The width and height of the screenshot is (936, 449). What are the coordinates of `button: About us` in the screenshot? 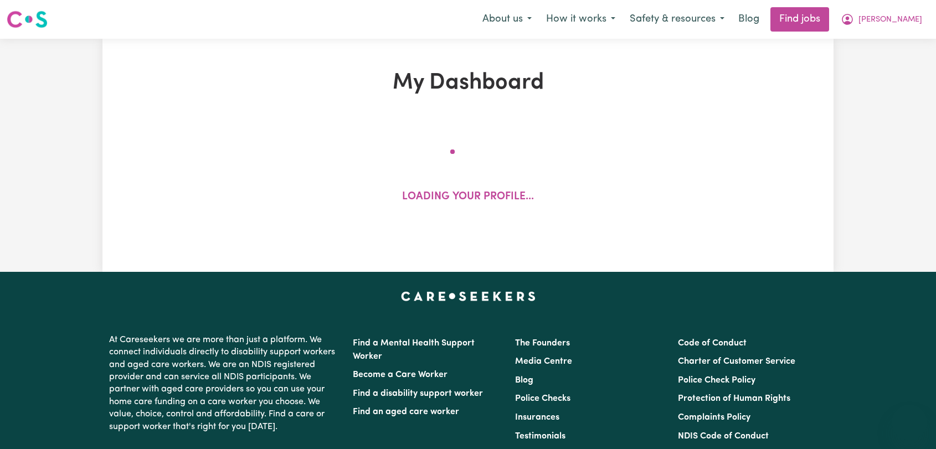 It's located at (507, 19).